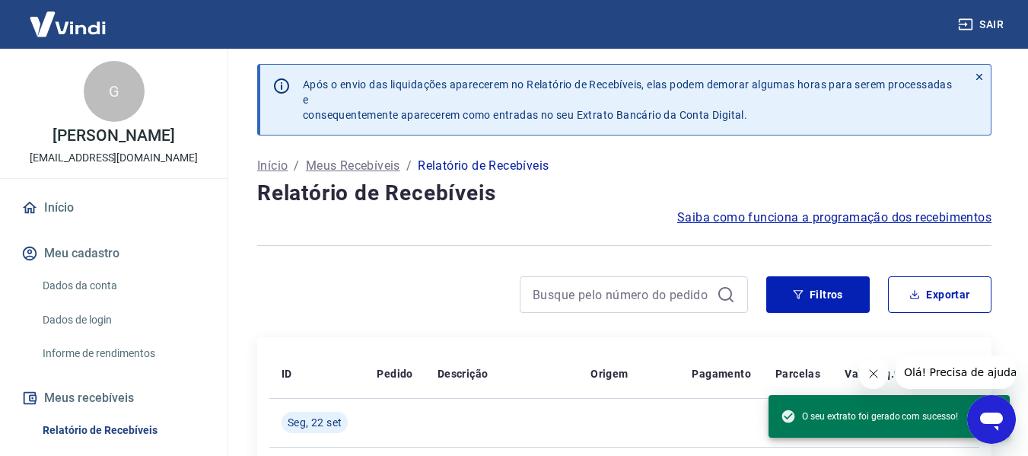 The width and height of the screenshot is (1028, 456). Describe the element at coordinates (834, 218) in the screenshot. I see `a: Saiba como funciona a programação dos recebimentos` at that location.